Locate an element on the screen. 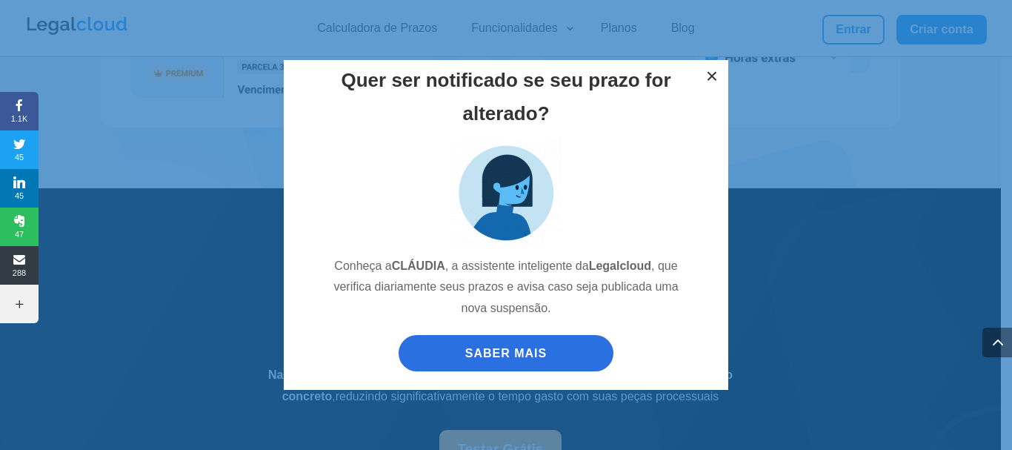 The height and width of the screenshot is (450, 1012). h2: Quer ser notificado se seu prazo for alterado? is located at coordinates (506, 100).